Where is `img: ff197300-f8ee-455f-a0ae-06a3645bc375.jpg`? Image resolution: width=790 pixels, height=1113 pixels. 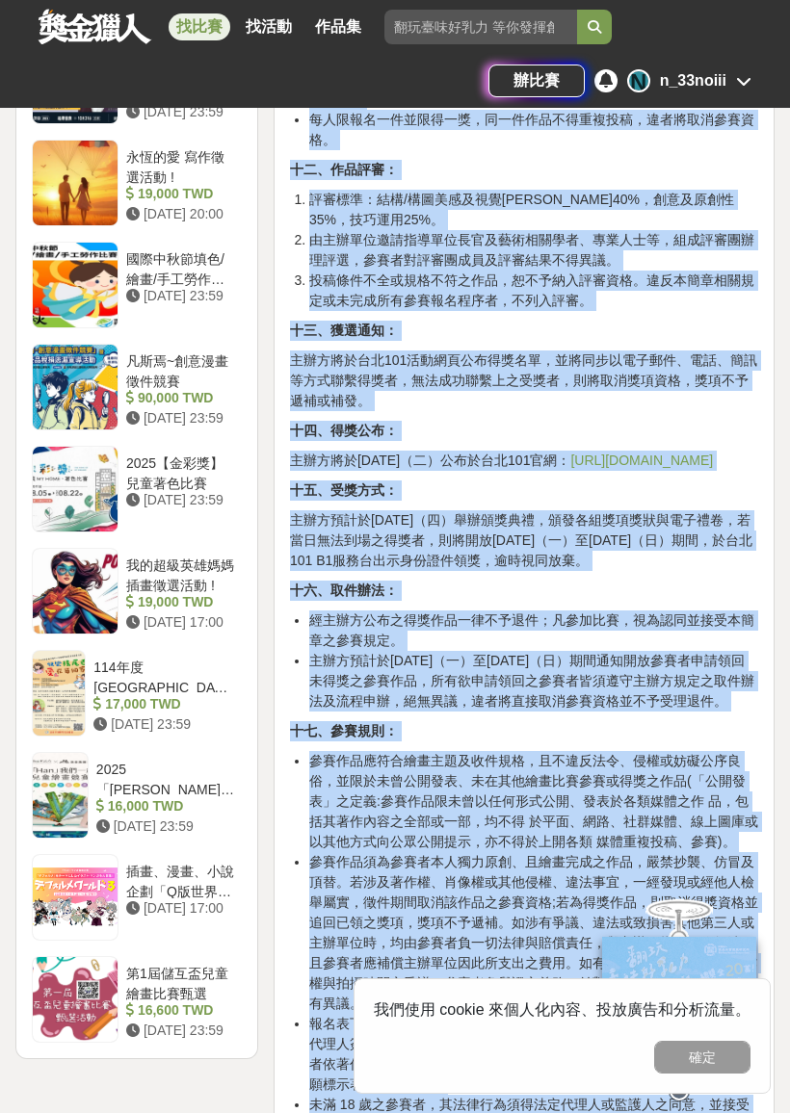
img: ff197300-f8ee-455f-a0ae-06a3645bc375.jpg is located at coordinates (679, 1001).